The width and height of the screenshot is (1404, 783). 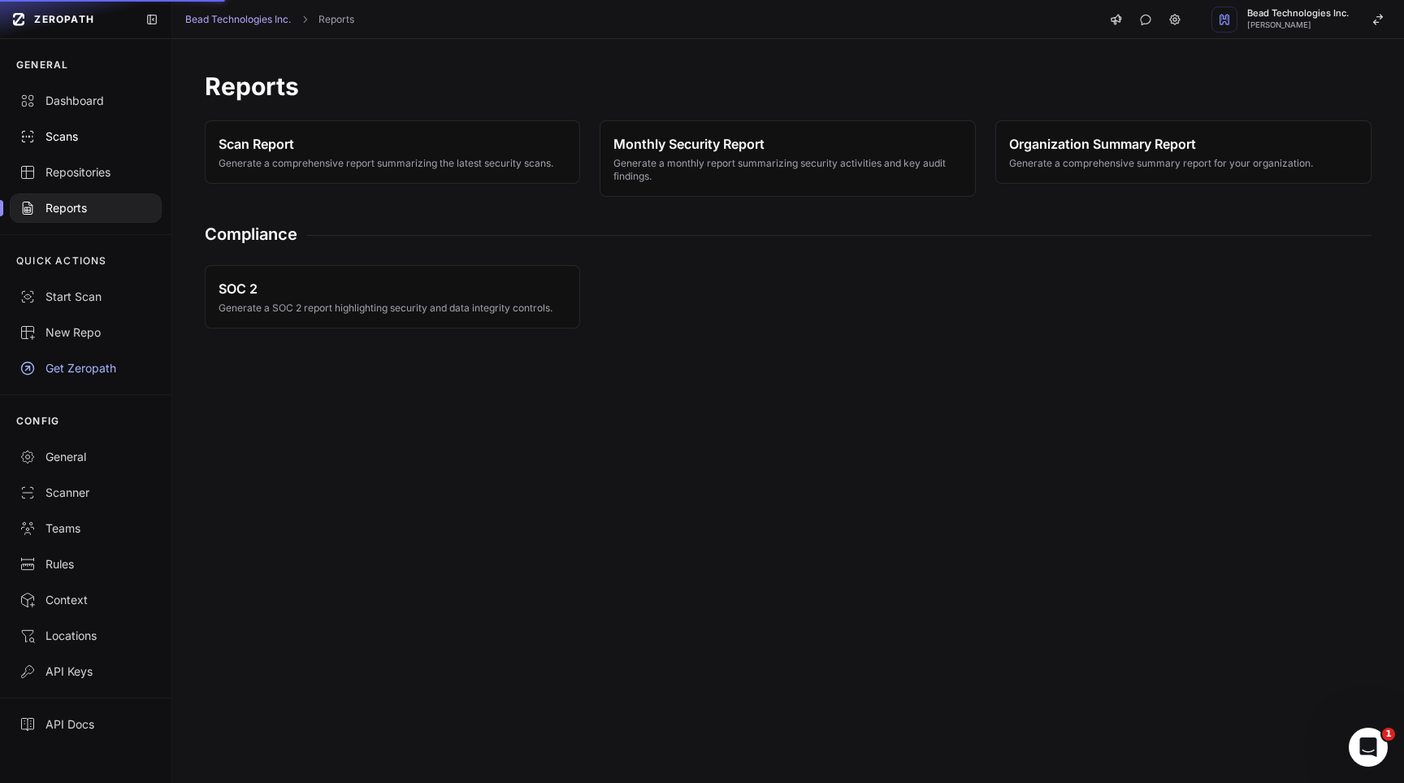 What do you see at coordinates (85, 564) in the screenshot?
I see `div: Rules` at bounding box center [85, 564].